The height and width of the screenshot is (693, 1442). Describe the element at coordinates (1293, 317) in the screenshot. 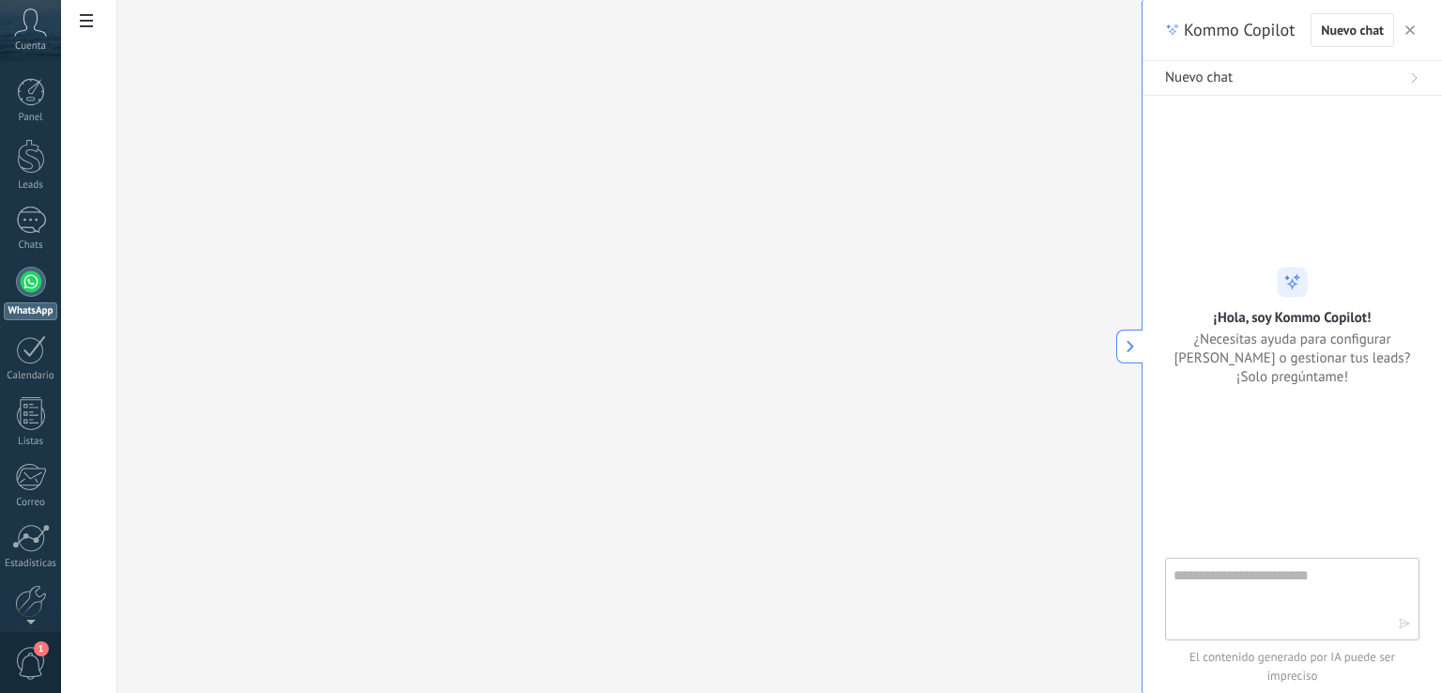

I see `h2: ¡Hola, soy Kommo Copilot!` at that location.